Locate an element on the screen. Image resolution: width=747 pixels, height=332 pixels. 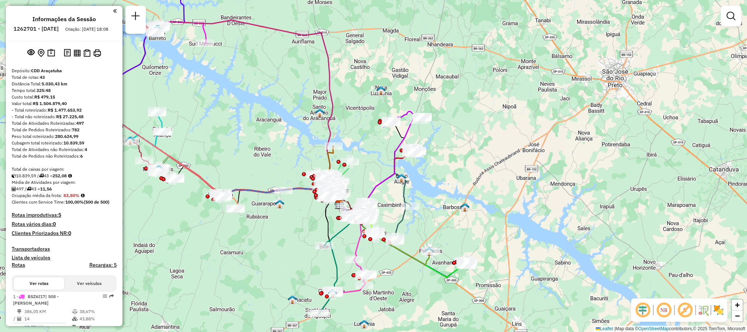
i: % de utilização do peso is located at coordinates (75, 311).